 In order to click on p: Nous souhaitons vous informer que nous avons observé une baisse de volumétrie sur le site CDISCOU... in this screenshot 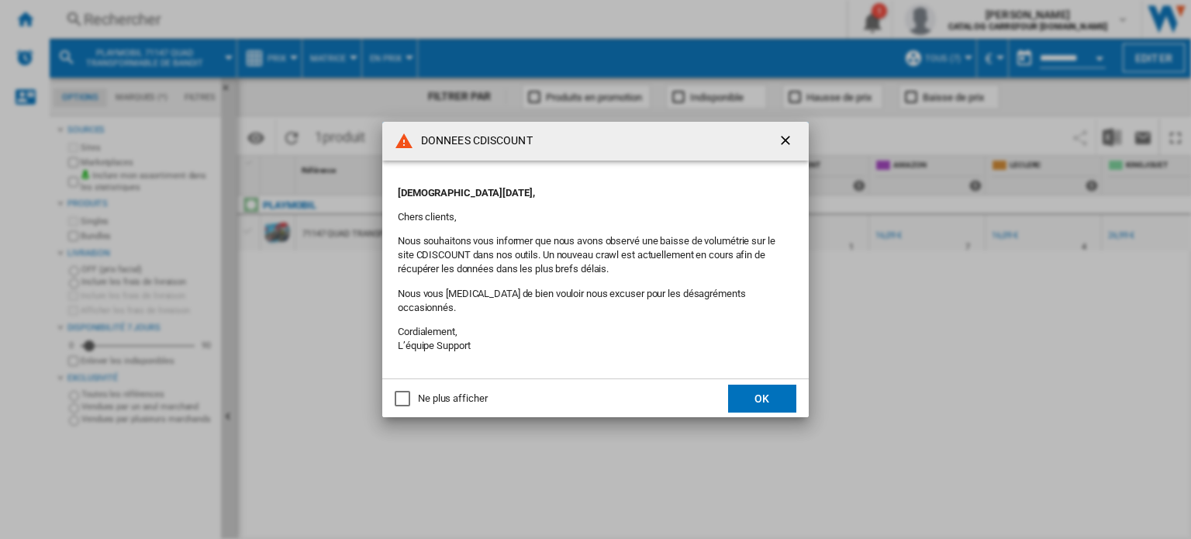, I will do `click(595, 255)`.